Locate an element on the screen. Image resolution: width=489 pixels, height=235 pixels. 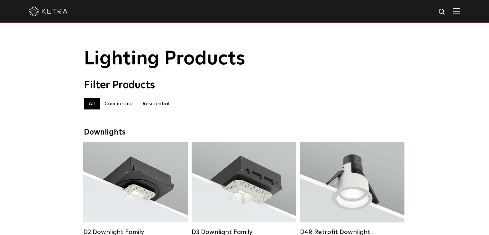
img: ketra-logo-2019-white is located at coordinates (48, 11).